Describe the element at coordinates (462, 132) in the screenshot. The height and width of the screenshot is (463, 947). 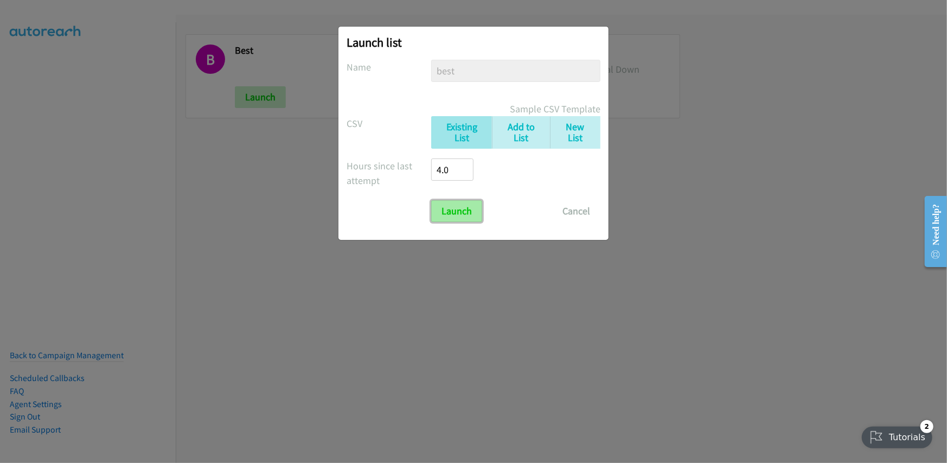
I see `a: Existing List` at that location.